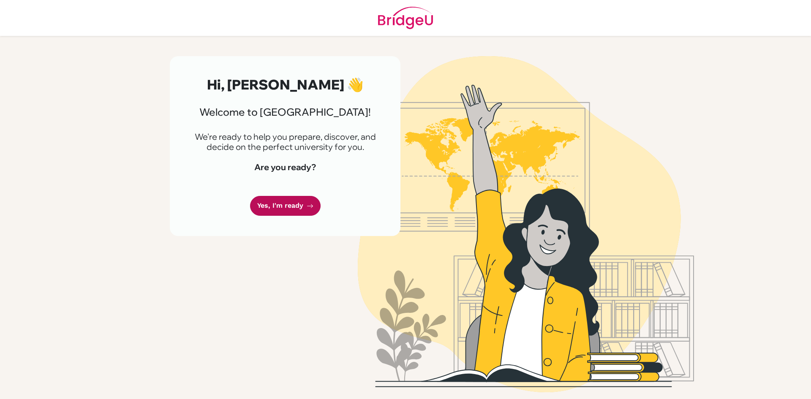  Describe the element at coordinates (285, 206) in the screenshot. I see `a: Yes, I'm ready` at that location.